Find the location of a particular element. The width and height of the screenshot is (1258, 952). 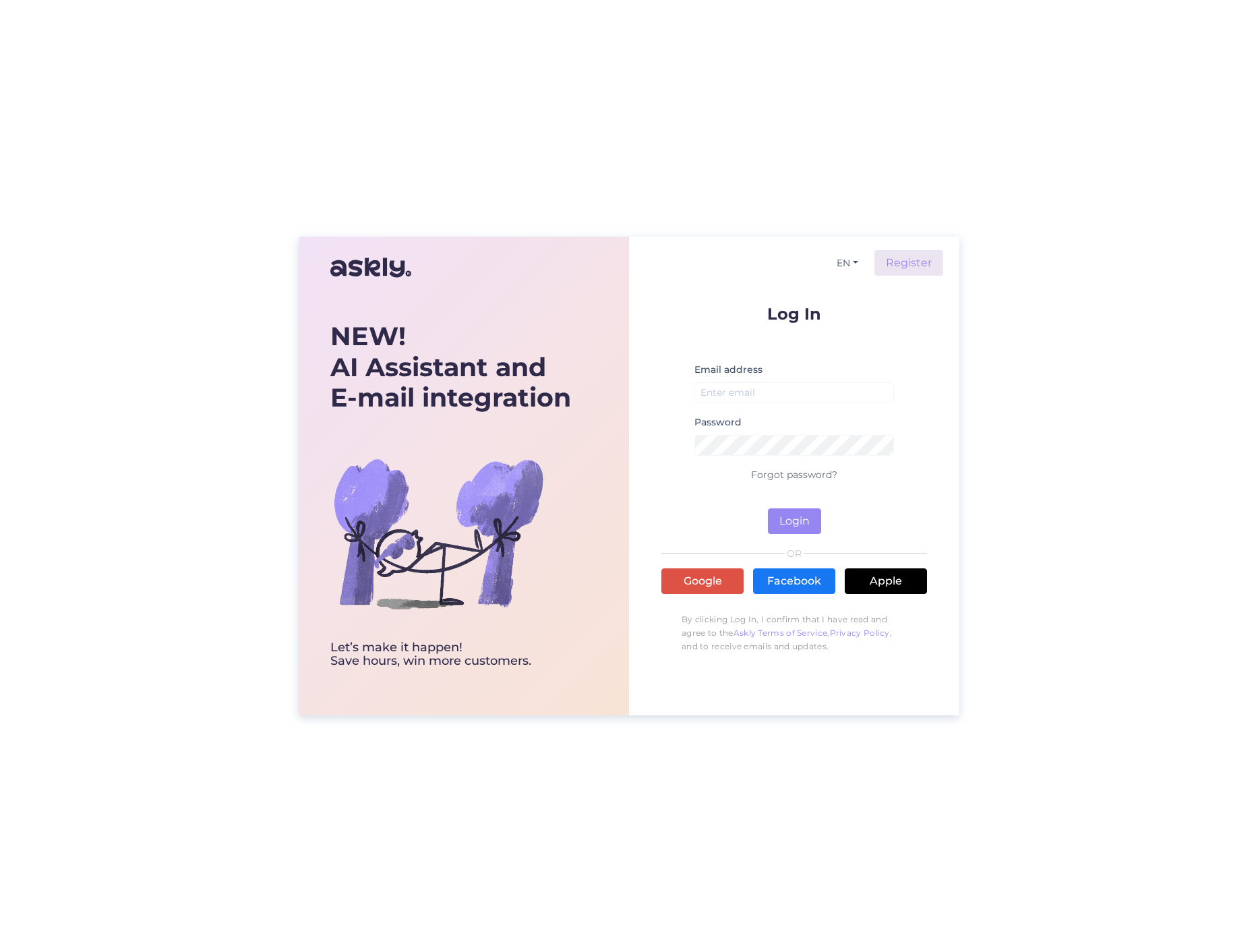

a: Apple is located at coordinates (886, 581).